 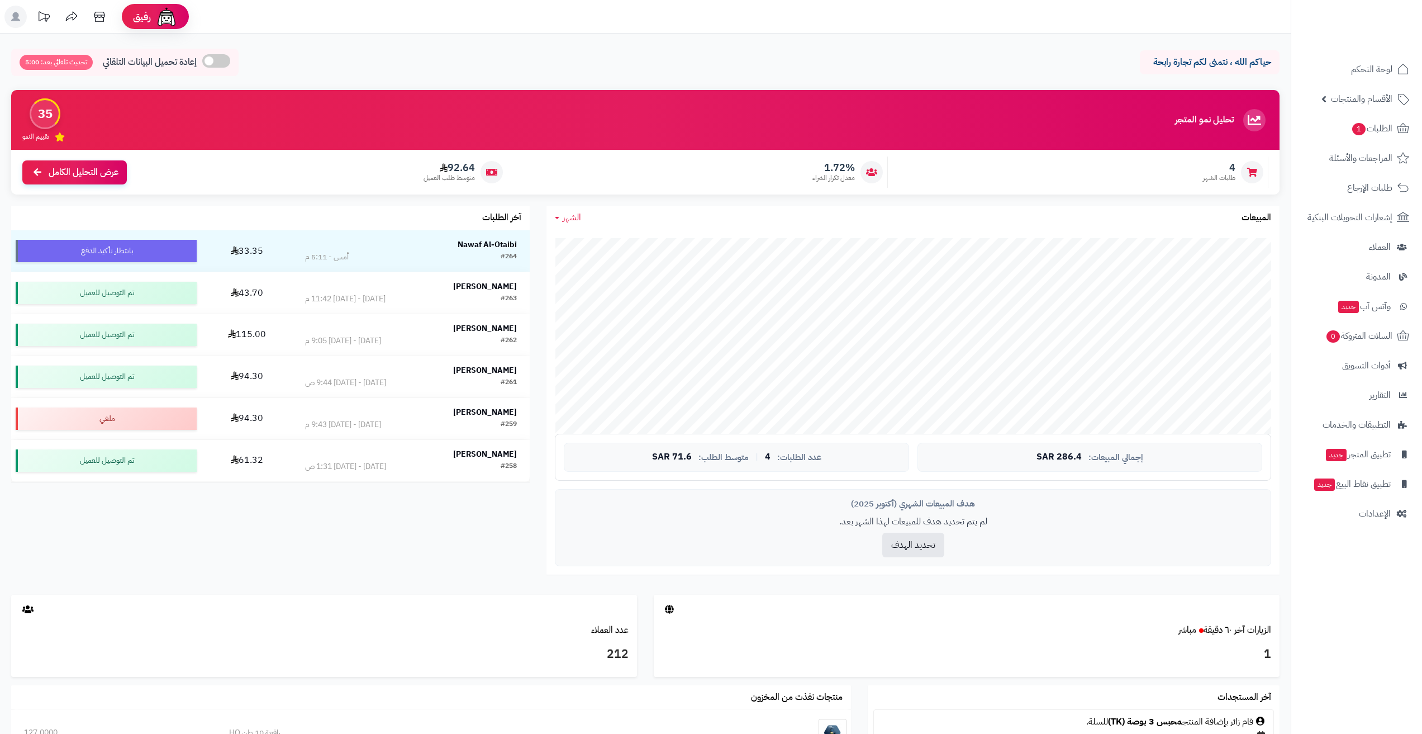 I want to click on a: الطلبات1, so click(x=1357, y=128).